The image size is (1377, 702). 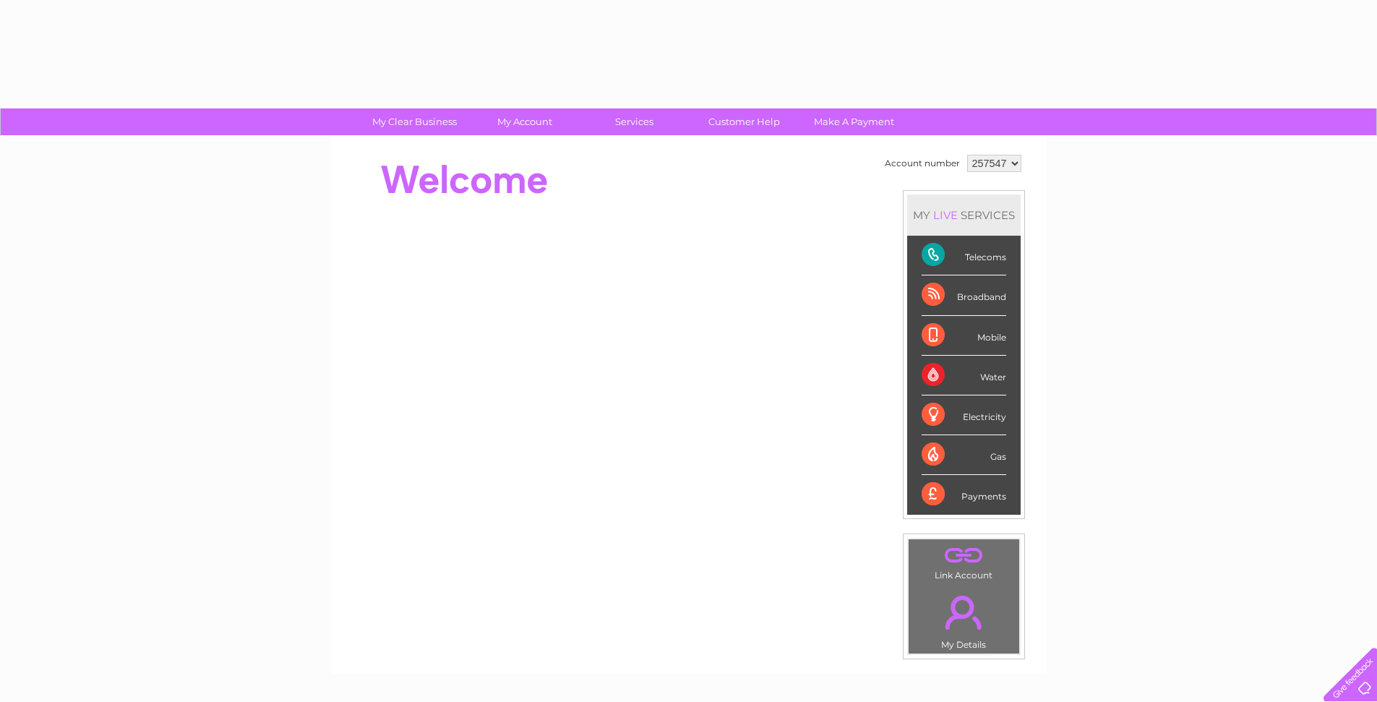 I want to click on td: Link Account, so click(x=964, y=561).